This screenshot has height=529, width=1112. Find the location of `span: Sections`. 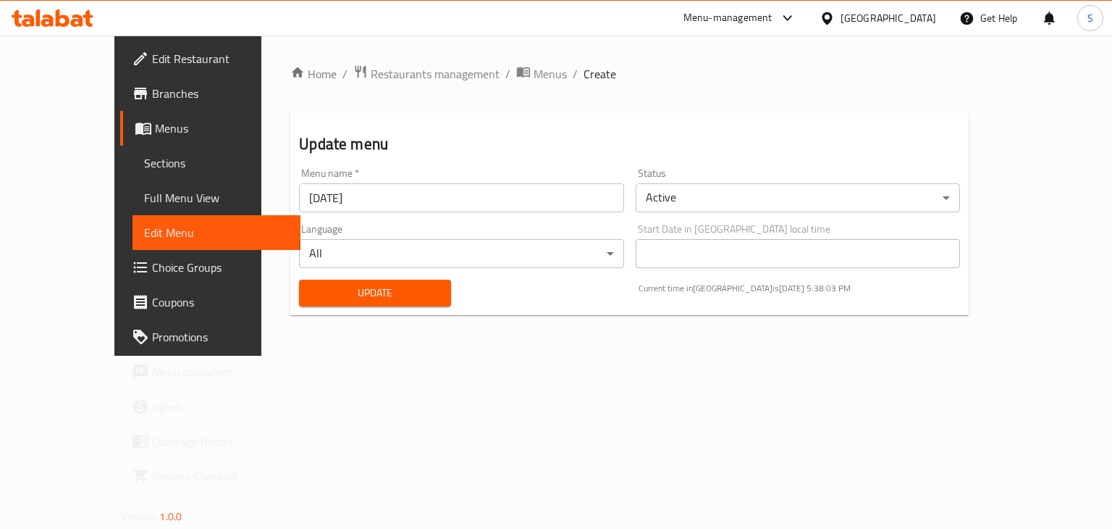

span: Sections is located at coordinates (216, 163).